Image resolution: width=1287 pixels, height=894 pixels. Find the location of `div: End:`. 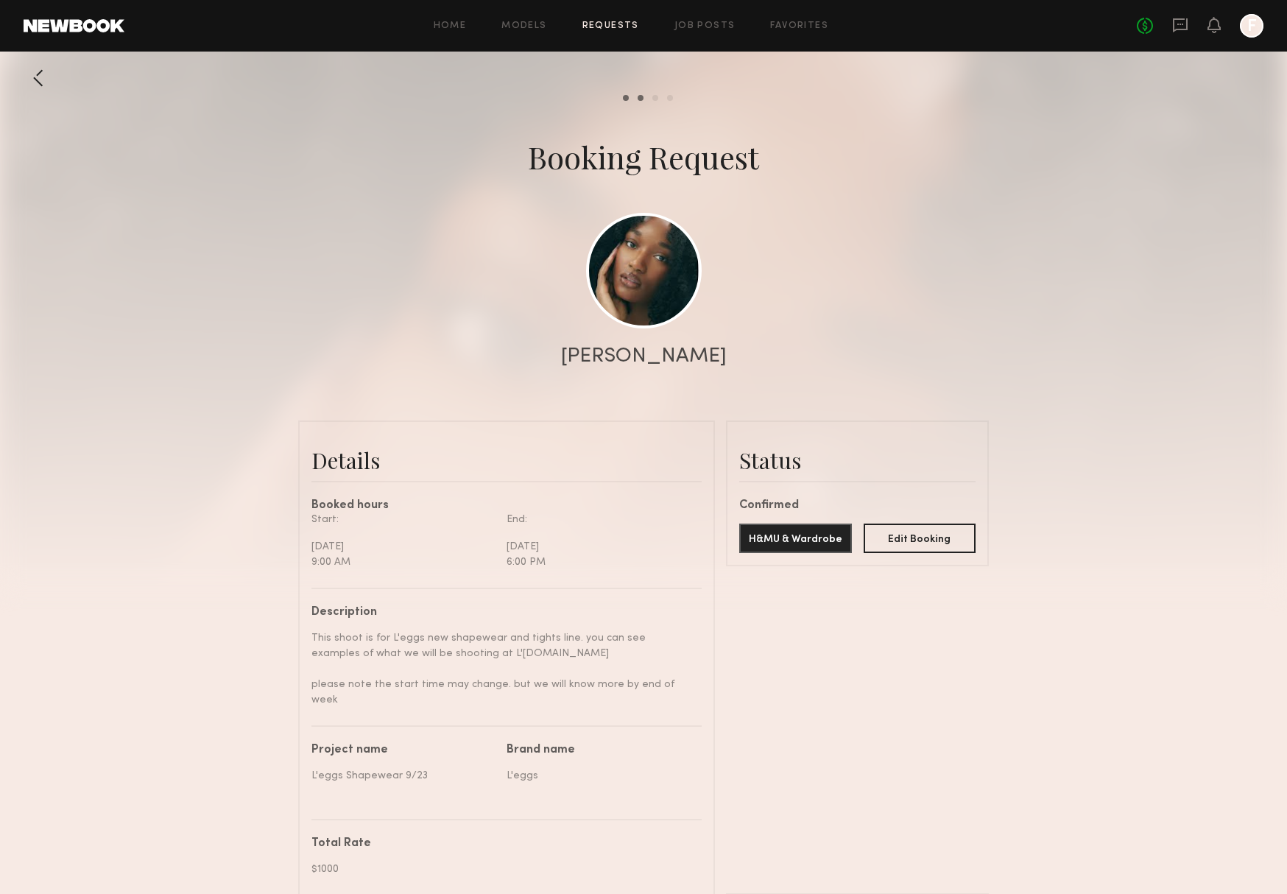

div: End: is located at coordinates (599, 519).